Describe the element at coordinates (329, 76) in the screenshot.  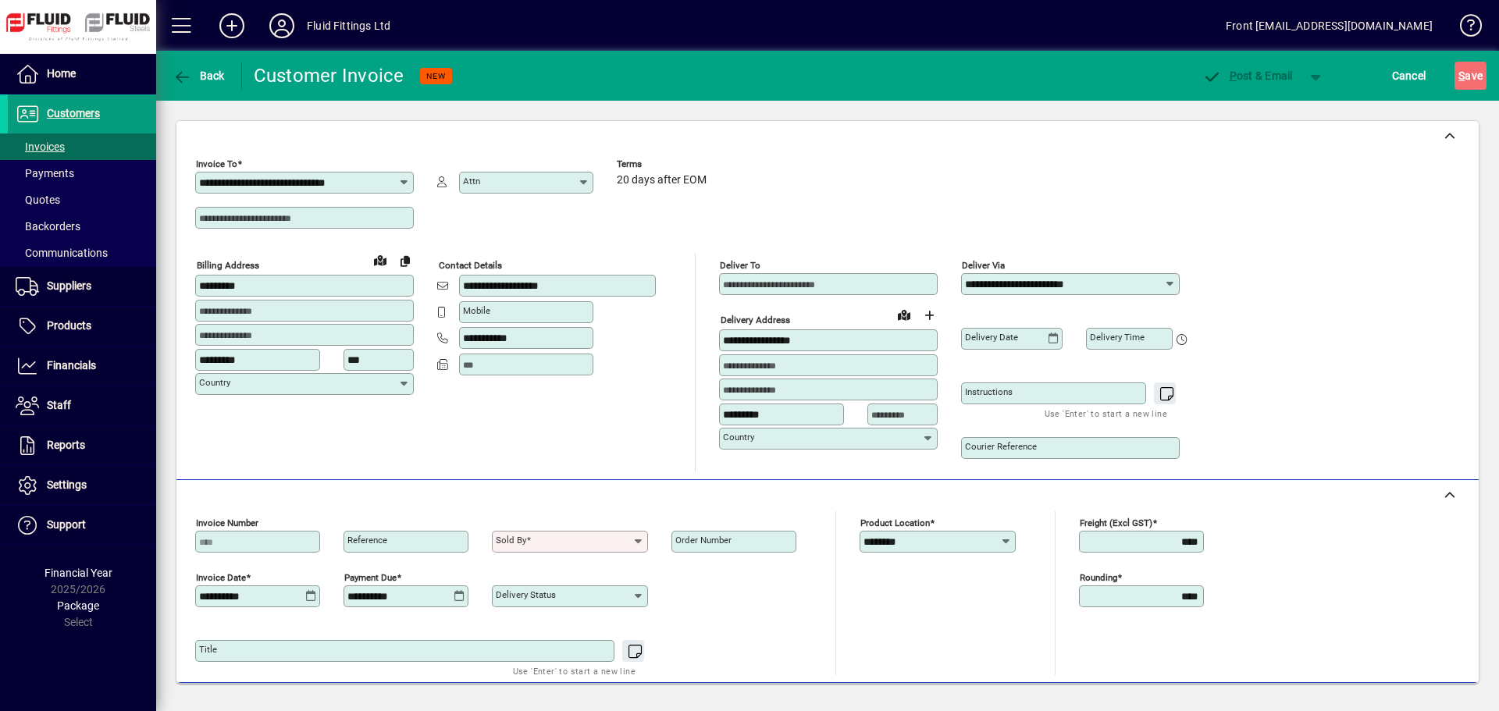
I see `div: Customer Invoice` at that location.